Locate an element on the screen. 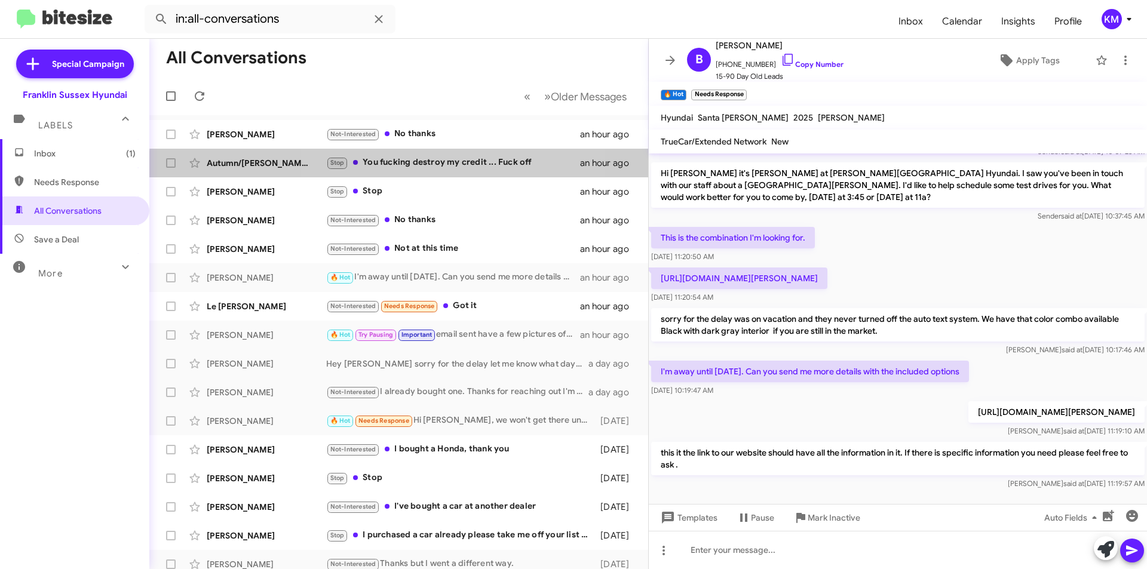 This screenshot has width=1147, height=569. a: Insights is located at coordinates (1018, 22).